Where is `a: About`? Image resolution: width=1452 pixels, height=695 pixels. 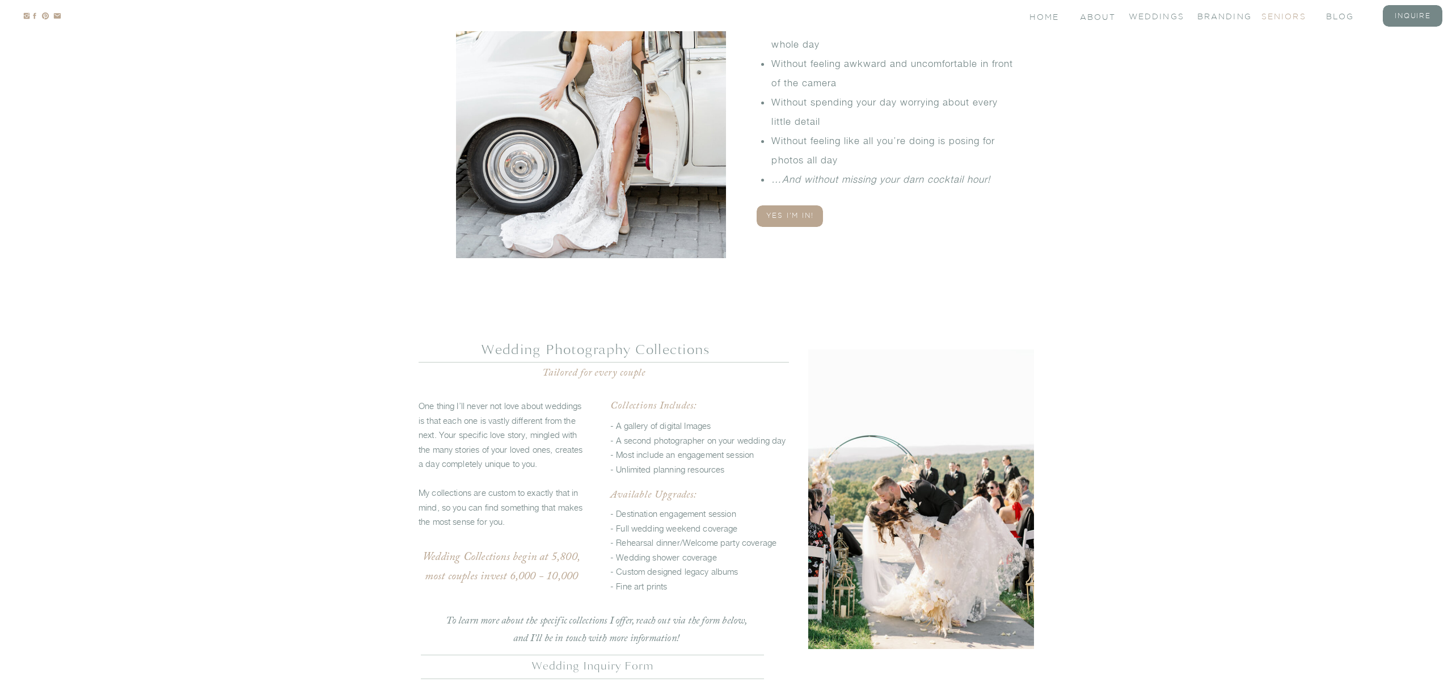
a: About is located at coordinates (1097, 16).